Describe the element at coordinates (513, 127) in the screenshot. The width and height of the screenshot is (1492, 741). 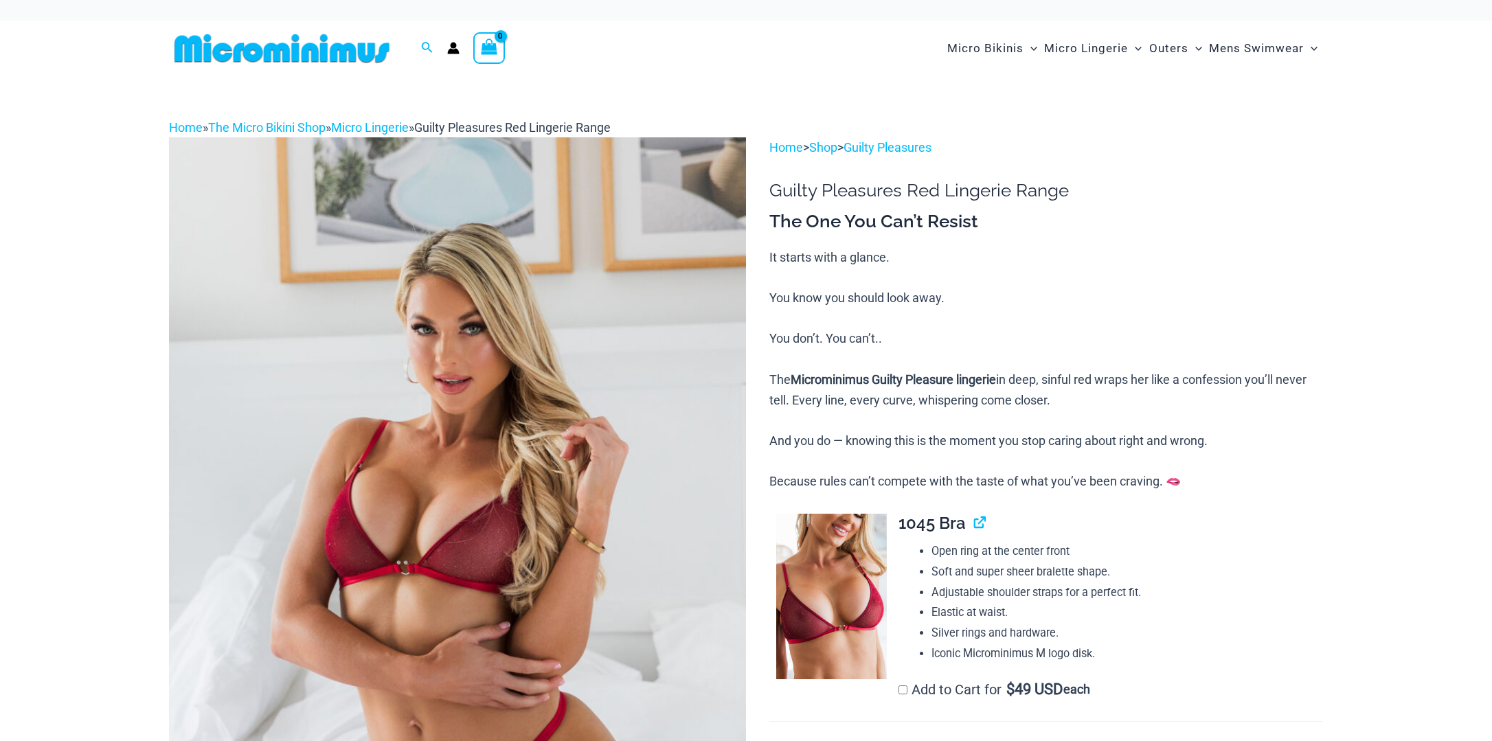
I see `span: Guilty Pleasures Red Lingerie Range` at that location.